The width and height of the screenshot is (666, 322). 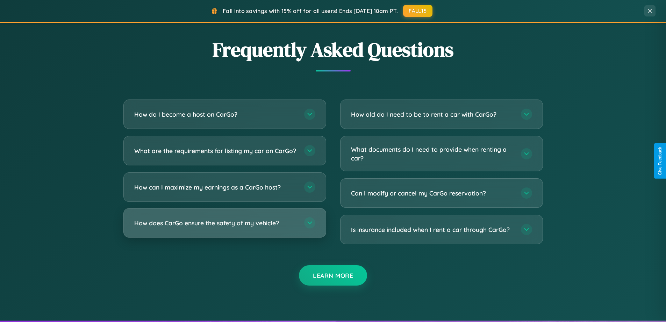 I want to click on h3: How does CarGo ensure the safety of my vehicle?, so click(x=216, y=222).